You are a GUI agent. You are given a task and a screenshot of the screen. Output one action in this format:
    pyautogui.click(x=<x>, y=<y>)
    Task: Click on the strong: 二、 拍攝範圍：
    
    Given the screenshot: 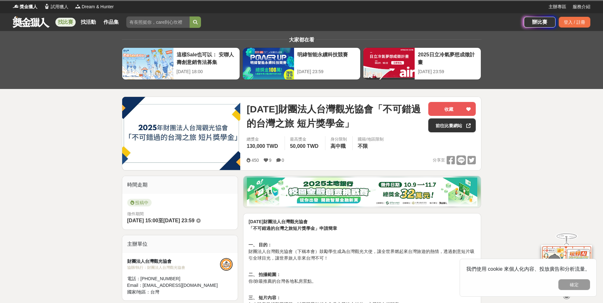 What is the action you would take?
    pyautogui.click(x=265, y=274)
    